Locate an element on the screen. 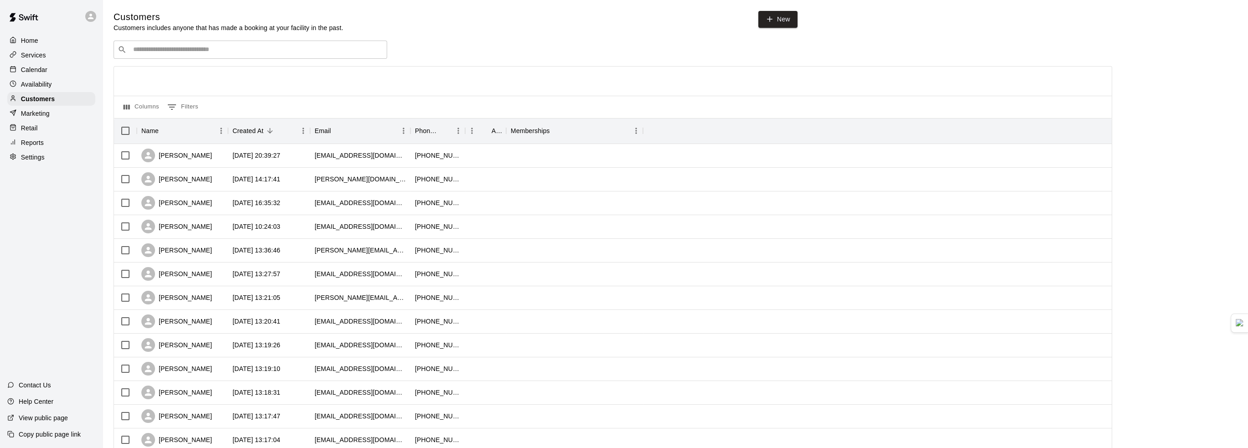 Image resolution: width=1248 pixels, height=448 pixels. div: 2025-08-10 13:18:31 is located at coordinates (256, 393).